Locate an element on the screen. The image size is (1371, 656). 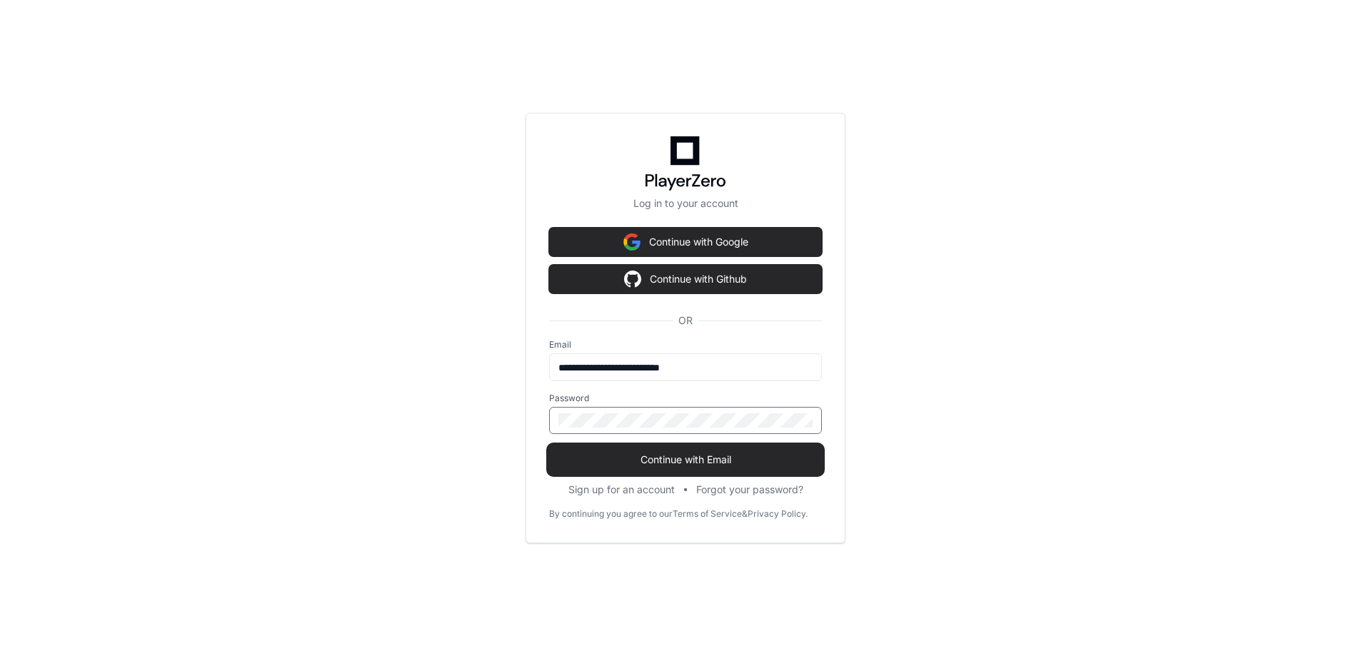
button: Continue with Google is located at coordinates (686, 242).